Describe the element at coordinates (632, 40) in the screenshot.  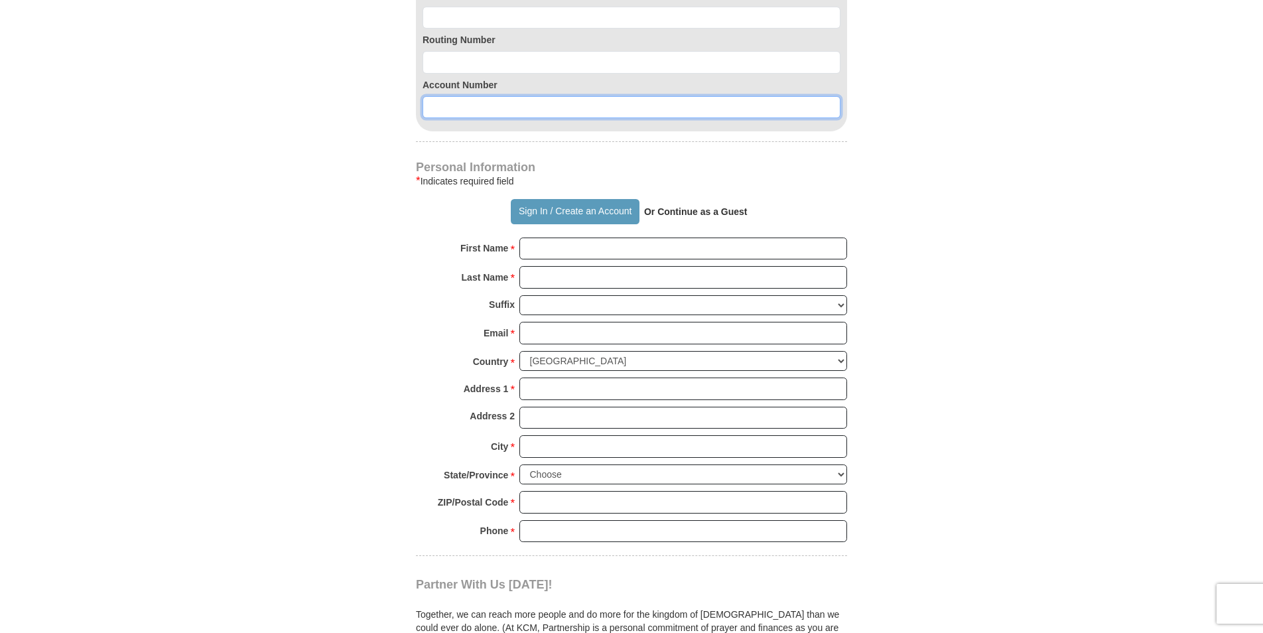
I see `label: Routing Number` at that location.